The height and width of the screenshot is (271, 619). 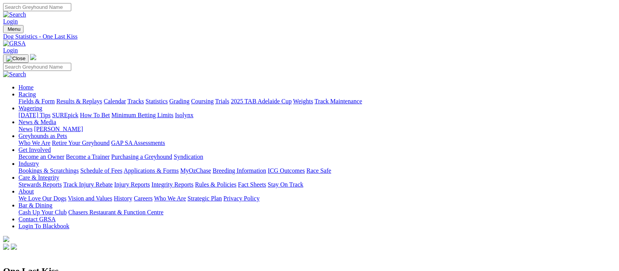 What do you see at coordinates (43, 135) in the screenshot?
I see `a: Greyhounds as Pets` at bounding box center [43, 135].